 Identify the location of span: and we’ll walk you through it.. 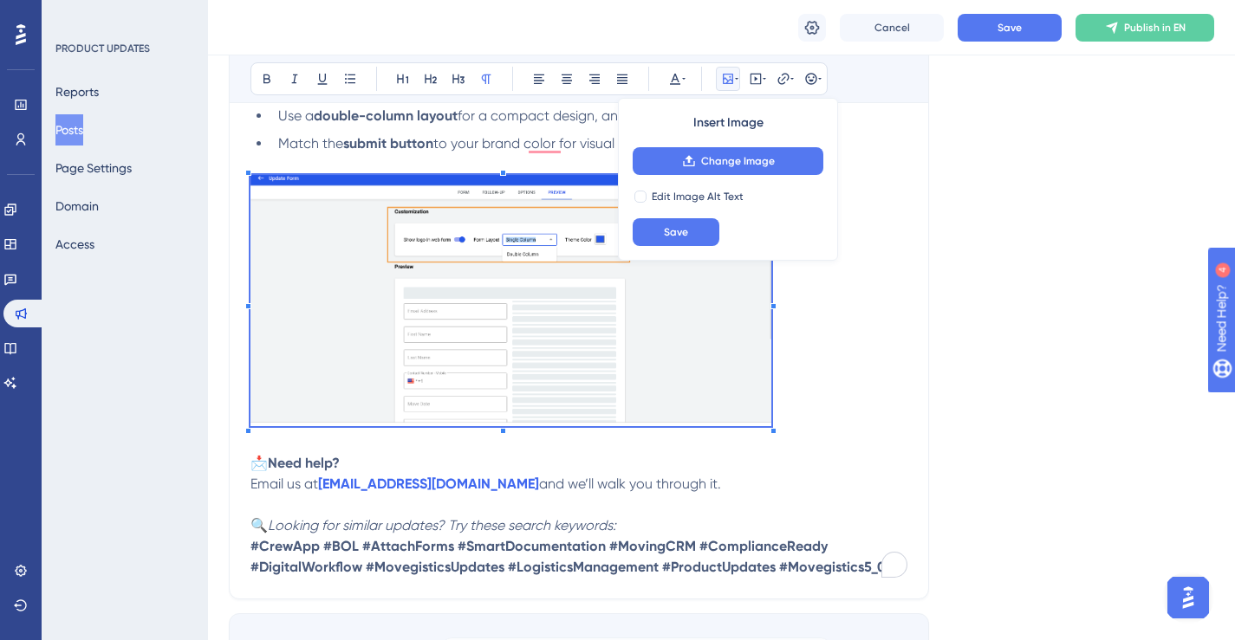
(630, 484).